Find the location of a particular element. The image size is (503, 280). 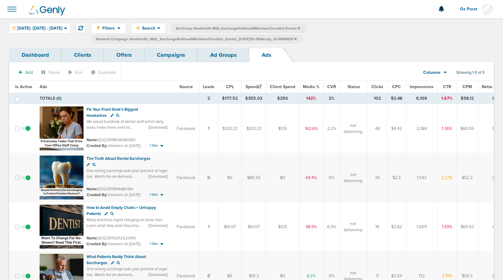

td: 48.9% is located at coordinates (312, 227).